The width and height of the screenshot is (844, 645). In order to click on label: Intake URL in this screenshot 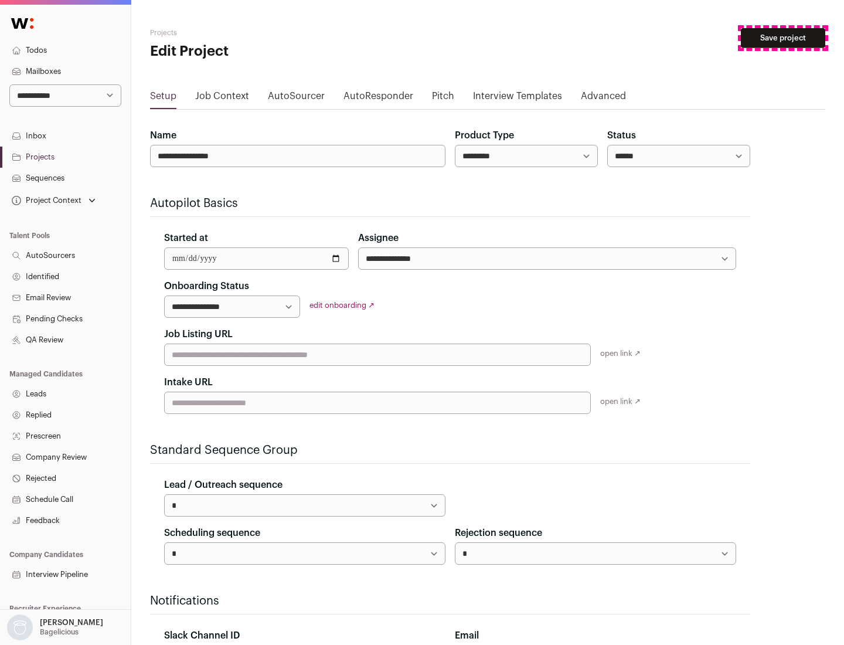, I will do `click(188, 382)`.